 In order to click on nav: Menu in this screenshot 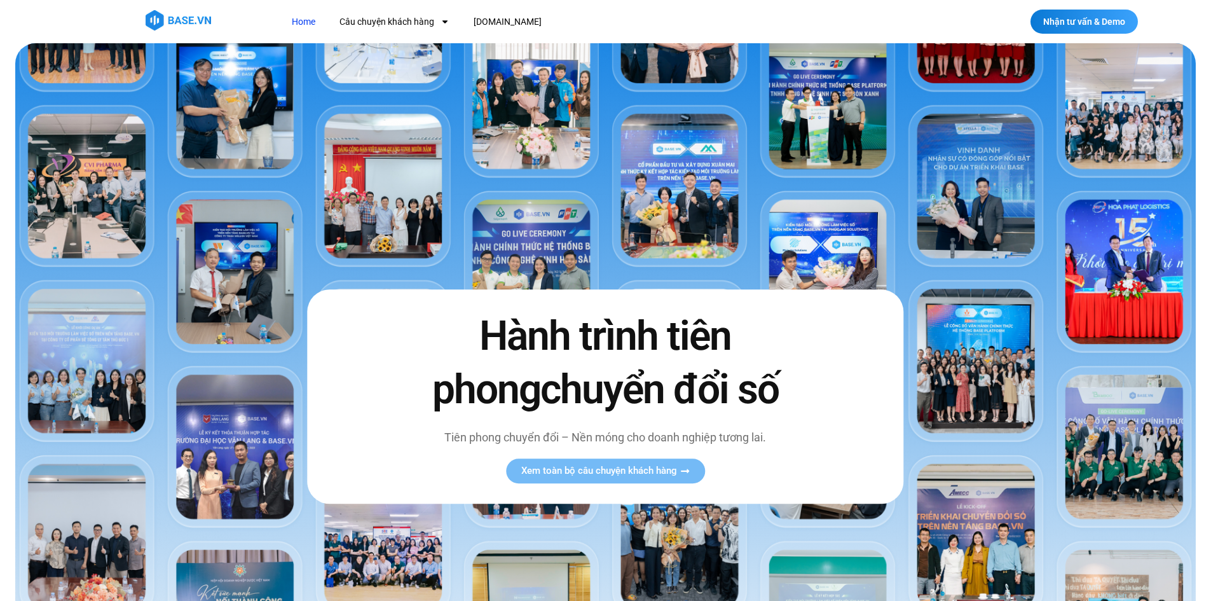, I will do `click(528, 22)`.